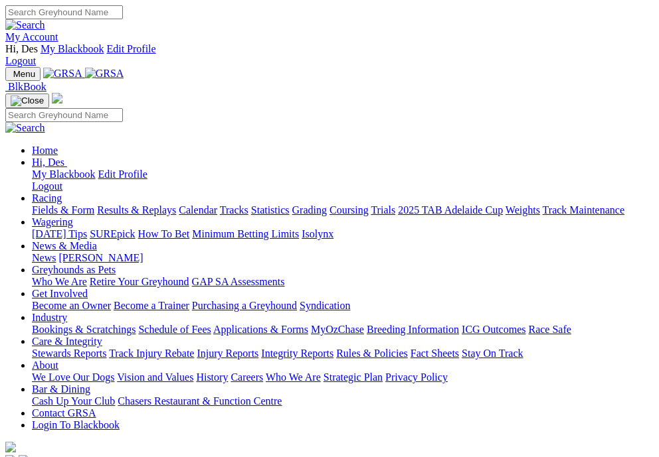 This screenshot has width=659, height=457. I want to click on a: Integrity Reports, so click(297, 353).